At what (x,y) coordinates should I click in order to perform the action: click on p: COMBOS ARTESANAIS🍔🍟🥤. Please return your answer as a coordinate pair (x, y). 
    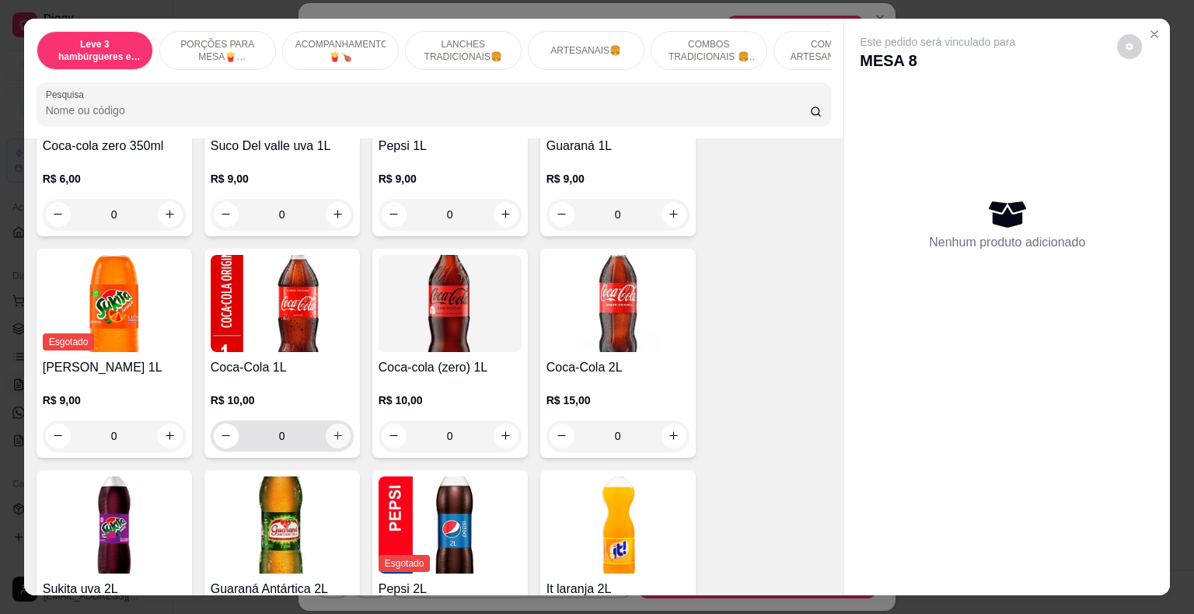
    Looking at the image, I should click on (832, 51).